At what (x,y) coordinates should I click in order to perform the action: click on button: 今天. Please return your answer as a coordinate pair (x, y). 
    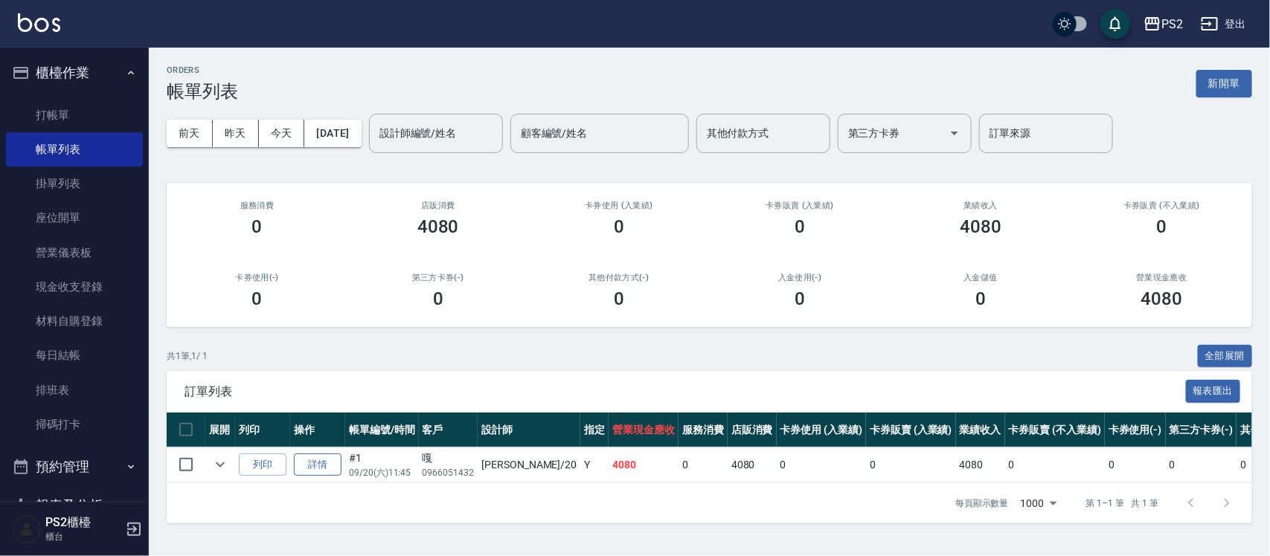
    Looking at the image, I should click on (282, 133).